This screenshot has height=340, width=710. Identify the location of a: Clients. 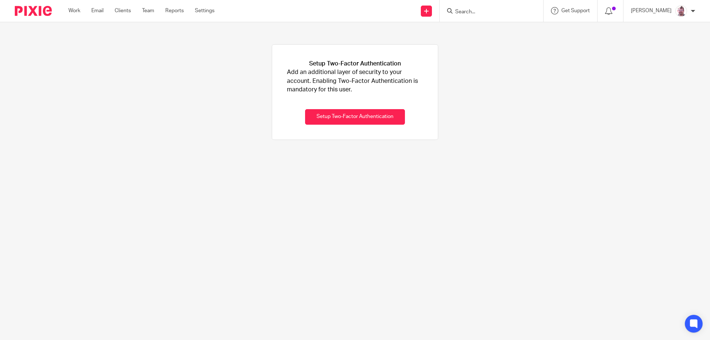
(123, 11).